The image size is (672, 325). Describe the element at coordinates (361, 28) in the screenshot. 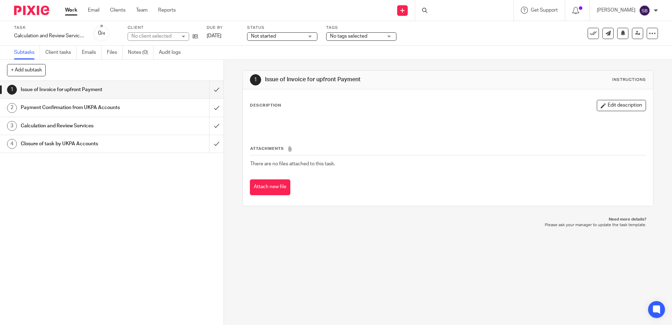

I see `label: Tags` at that location.